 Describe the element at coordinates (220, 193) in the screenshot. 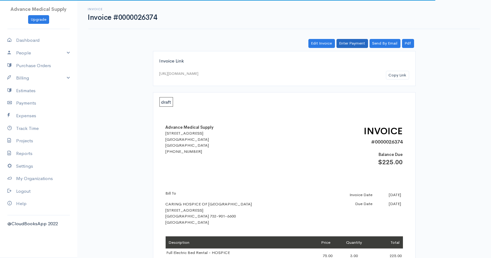

I see `p: Bill To` at that location.